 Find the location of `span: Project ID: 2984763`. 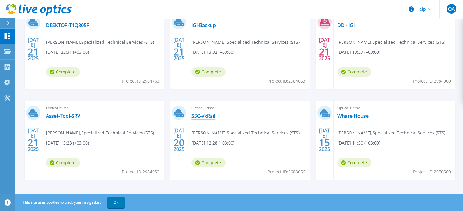

span: Project ID: 2984763 is located at coordinates (141, 81).